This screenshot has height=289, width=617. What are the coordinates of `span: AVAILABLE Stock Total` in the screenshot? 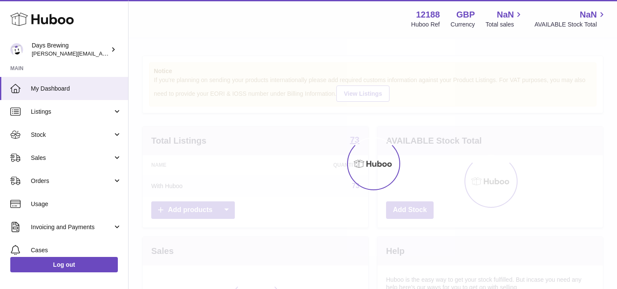 It's located at (570, 24).